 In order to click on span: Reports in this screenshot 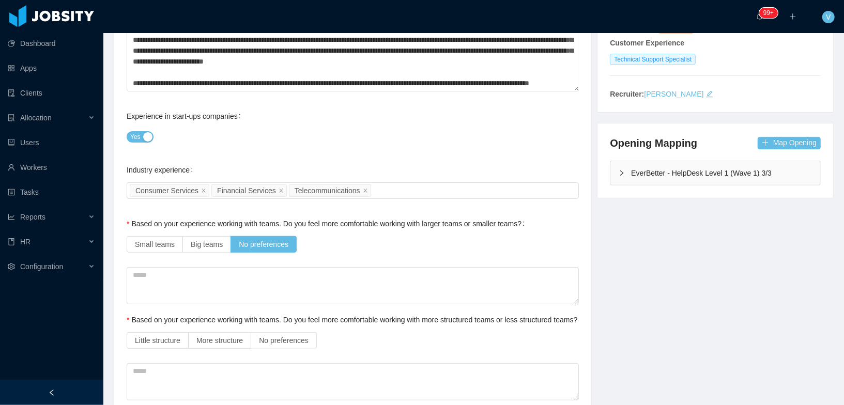, I will do `click(33, 217)`.